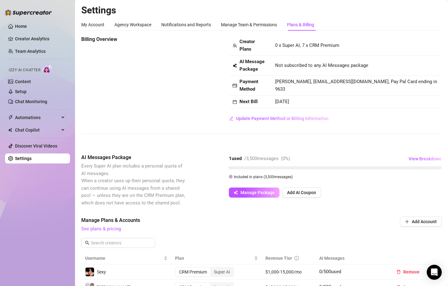 Image resolution: width=448 pixels, height=286 pixels. I want to click on span: plus, so click(407, 222).